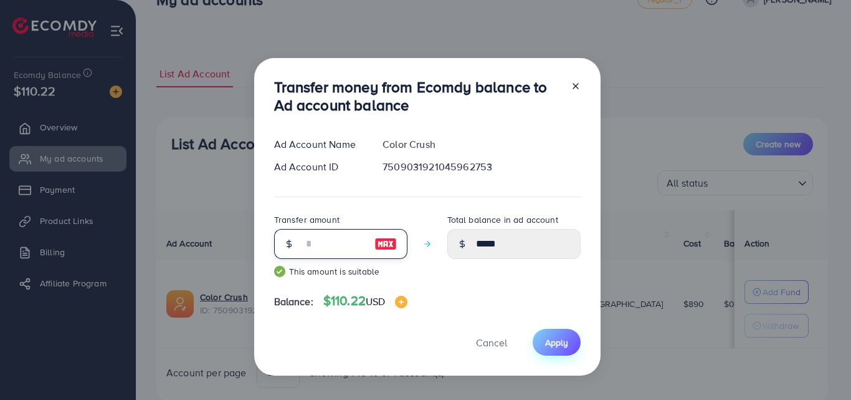 This screenshot has height=400, width=851. What do you see at coordinates (375, 301) in the screenshot?
I see `span: USD` at bounding box center [375, 301].